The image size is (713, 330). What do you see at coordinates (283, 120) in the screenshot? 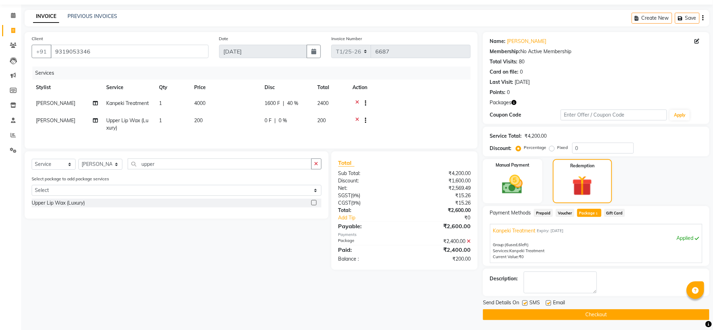
I see `span: 0 %` at bounding box center [283, 120].